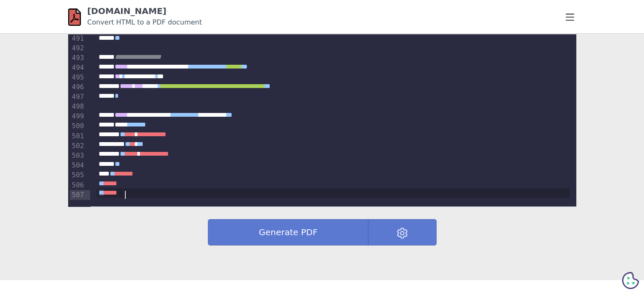 Image resolution: width=644 pixels, height=294 pixels. Describe the element at coordinates (77, 195) in the screenshot. I see `div: 507` at that location.